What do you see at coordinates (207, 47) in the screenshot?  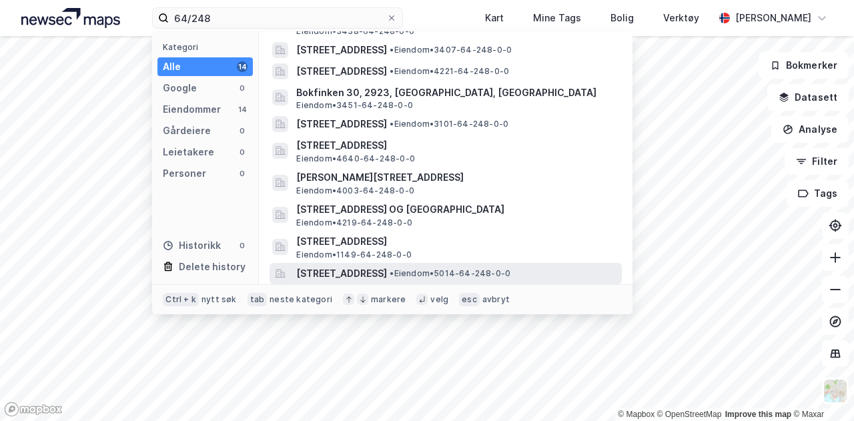 I see `div: Kategori` at bounding box center [207, 47].